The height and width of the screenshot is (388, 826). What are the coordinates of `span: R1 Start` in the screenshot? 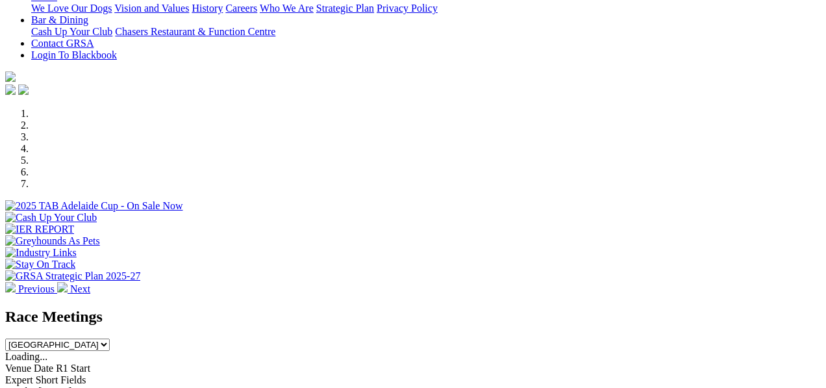 It's located at (73, 368).